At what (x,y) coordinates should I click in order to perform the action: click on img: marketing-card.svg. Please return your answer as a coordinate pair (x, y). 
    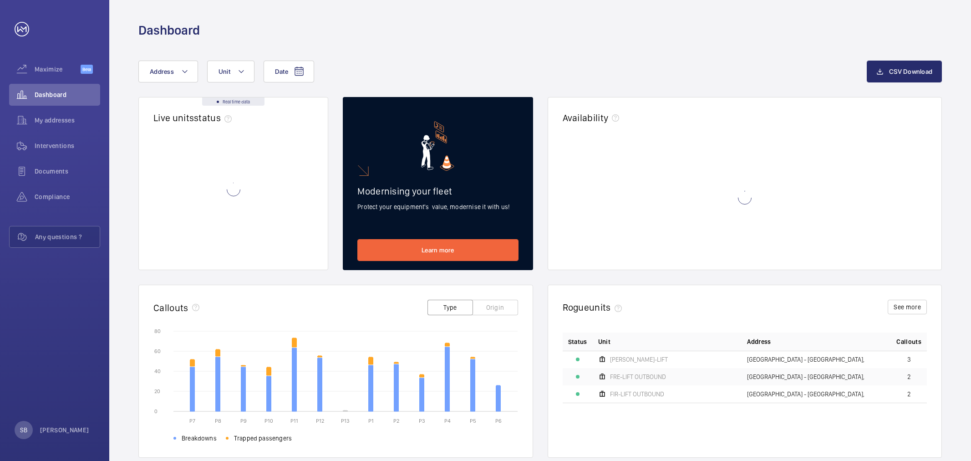
    Looking at the image, I should click on (438, 146).